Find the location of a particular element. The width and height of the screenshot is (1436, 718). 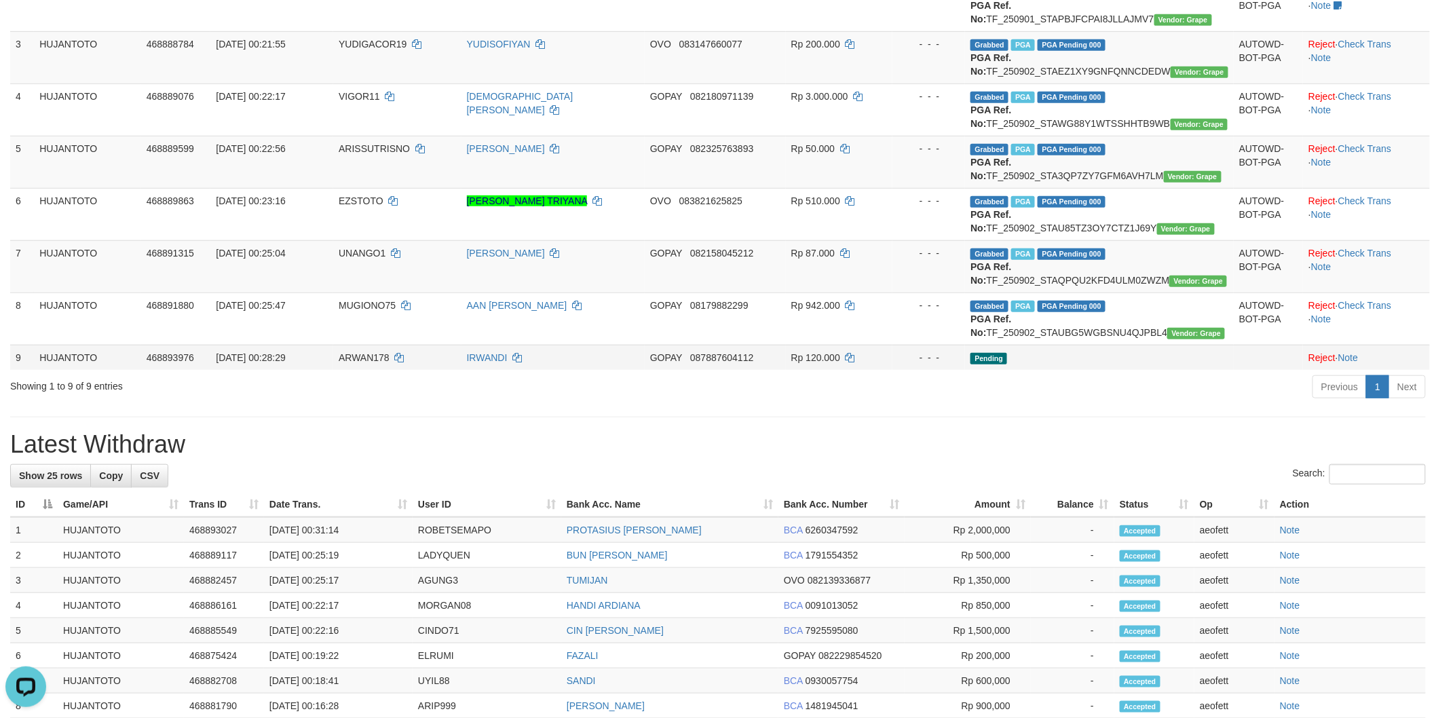

h1: Latest Withdraw is located at coordinates (718, 445).